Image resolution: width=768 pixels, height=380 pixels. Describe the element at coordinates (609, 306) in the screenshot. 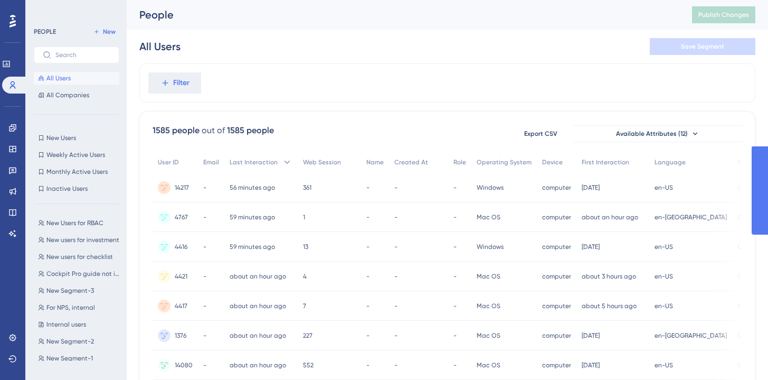

I see `time: about 5 hours ago` at that location.